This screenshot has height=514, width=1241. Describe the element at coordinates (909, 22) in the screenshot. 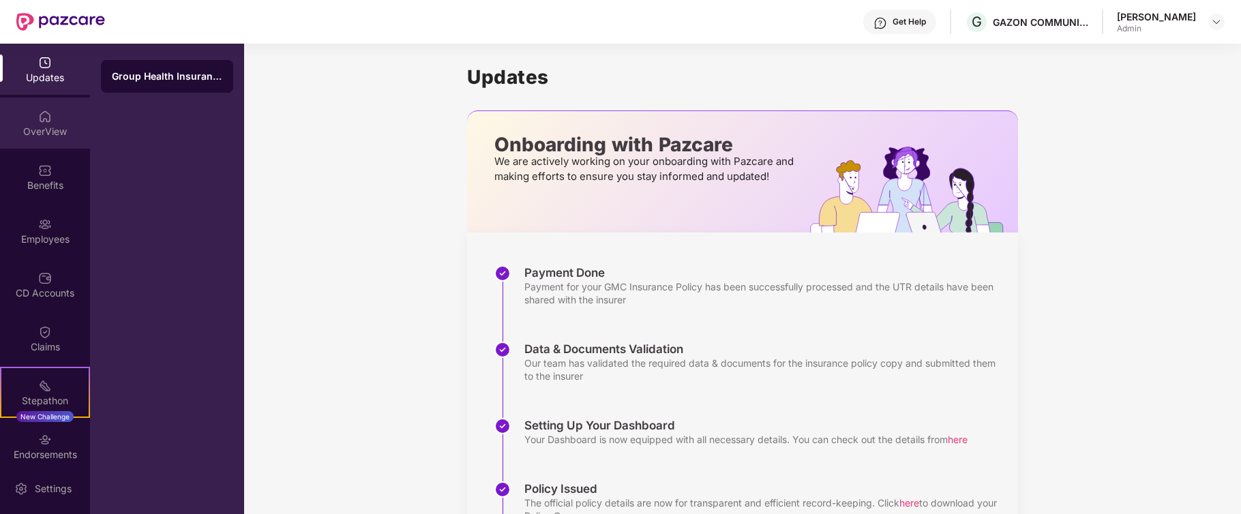

I see `div: Get Help` at that location.